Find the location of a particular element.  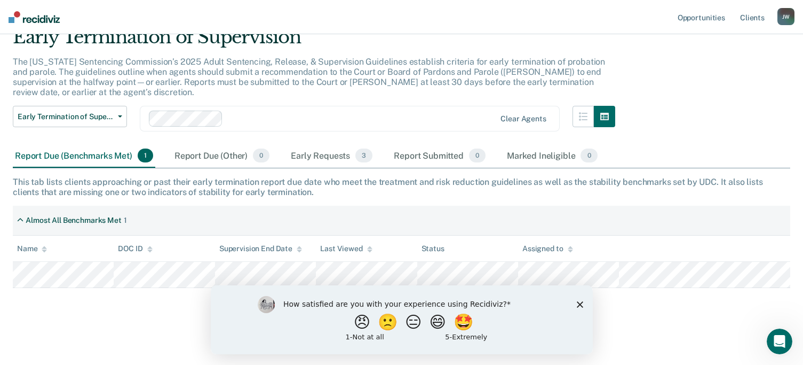

div: Marked Ineligible0 is located at coordinates (552, 156).